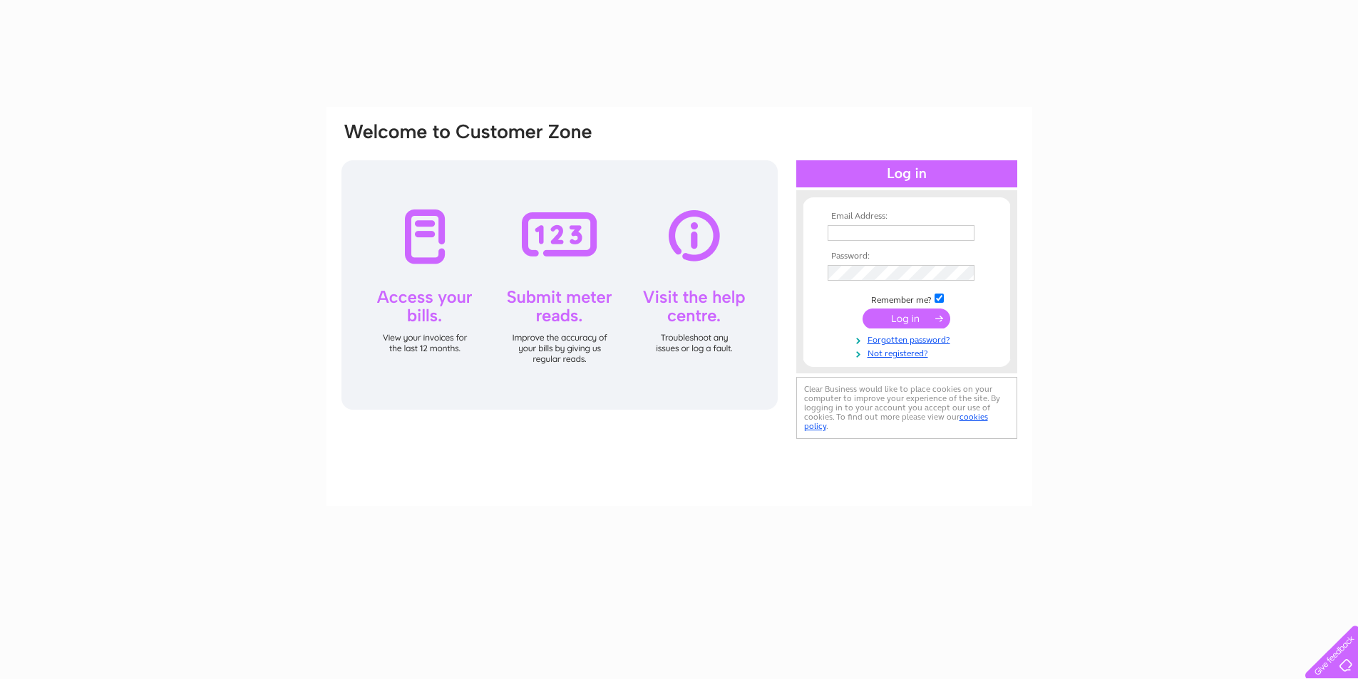  What do you see at coordinates (906, 408) in the screenshot?
I see `div: Clear Business would like to place cookies on your computer to improve your experience of the sit...` at bounding box center [906, 408].